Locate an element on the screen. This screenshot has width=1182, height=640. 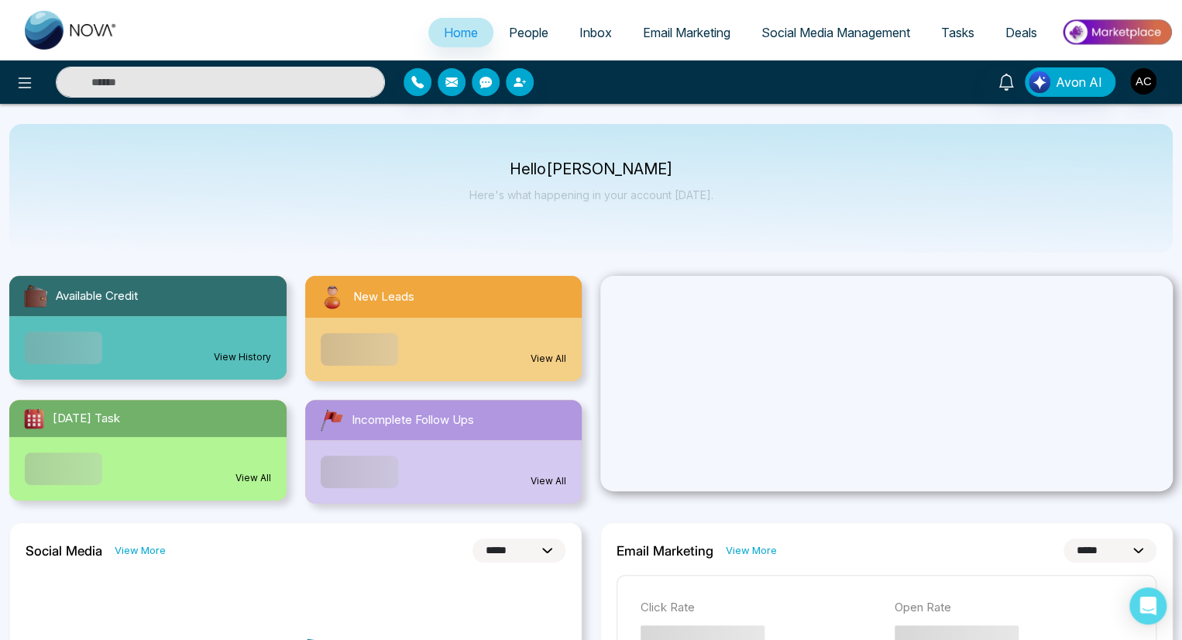
img: Market-place.gif is located at coordinates (1116, 32).